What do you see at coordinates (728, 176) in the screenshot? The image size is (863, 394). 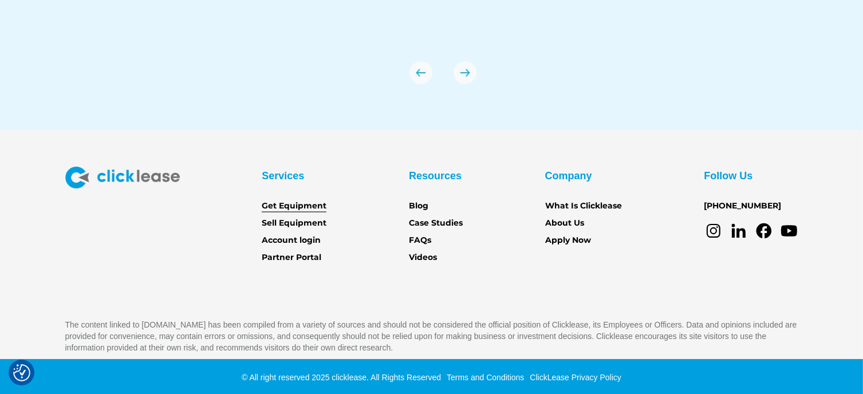 I see `div: Follow Us` at bounding box center [728, 176].